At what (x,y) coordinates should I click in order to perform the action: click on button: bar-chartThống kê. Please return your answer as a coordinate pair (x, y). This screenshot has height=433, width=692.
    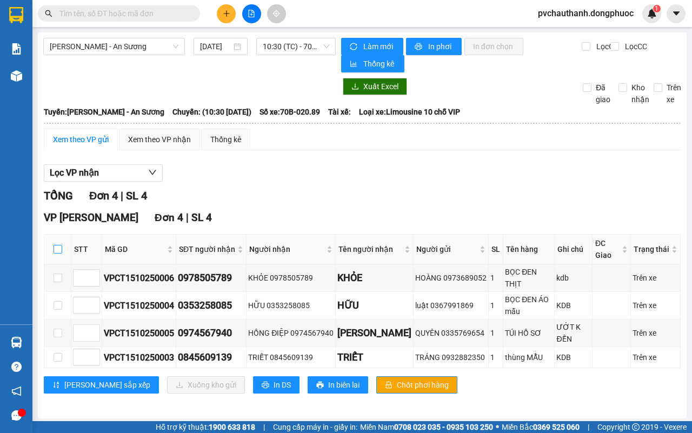
    Looking at the image, I should click on (373, 64).